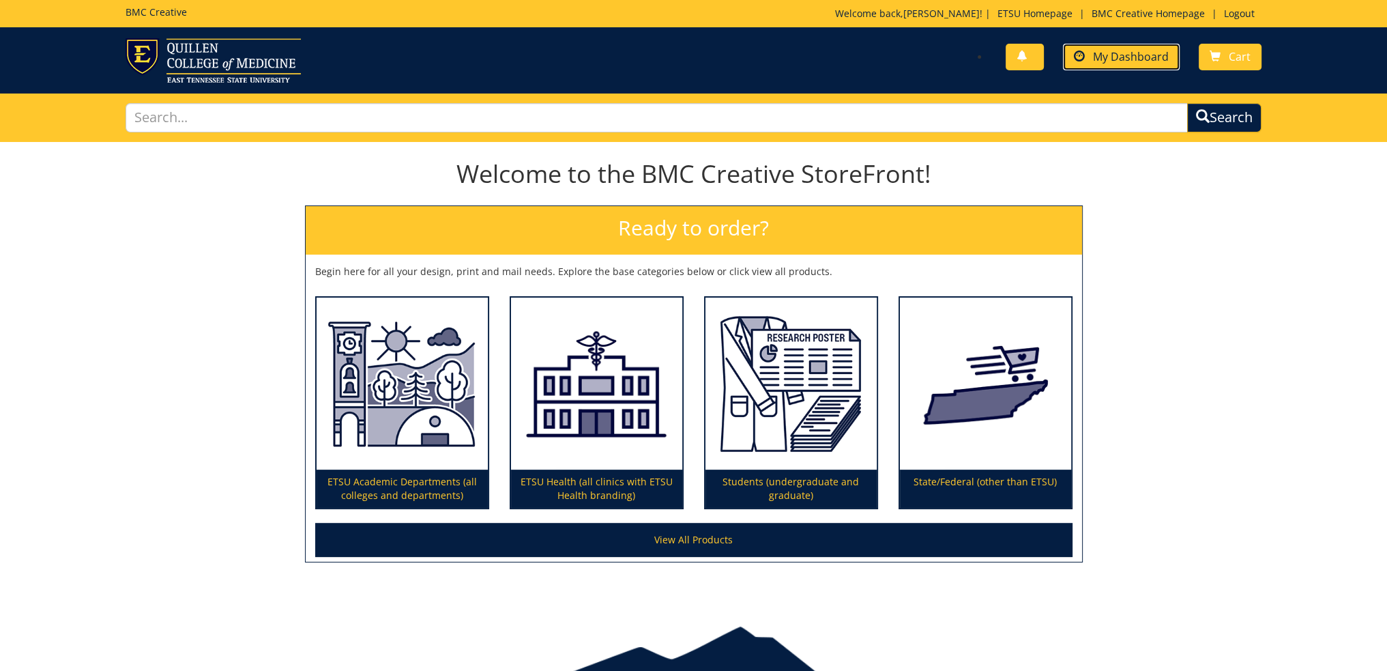 The height and width of the screenshot is (671, 1387). Describe the element at coordinates (985, 383) in the screenshot. I see `img: State/Federal (other than ETSU)` at that location.